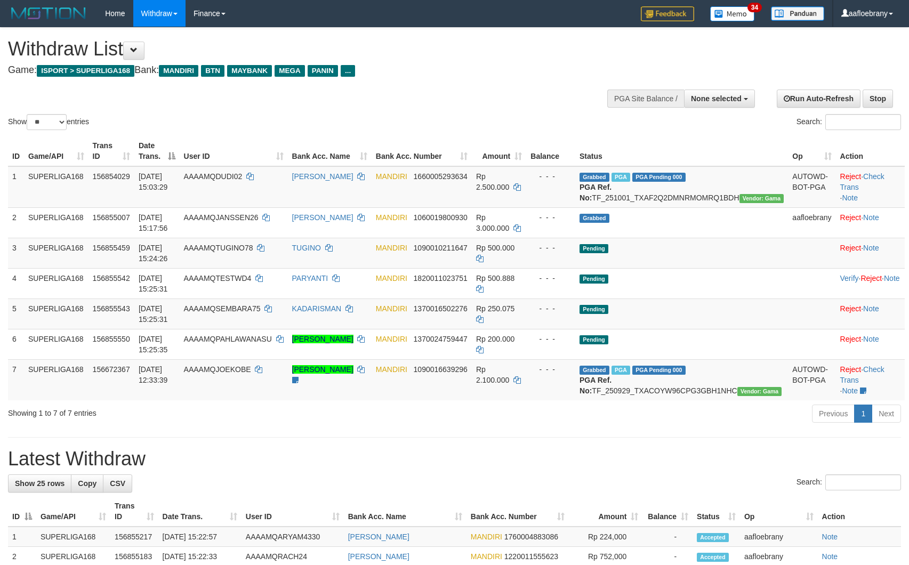  What do you see at coordinates (16, 151) in the screenshot?
I see `th: ID` at bounding box center [16, 151].